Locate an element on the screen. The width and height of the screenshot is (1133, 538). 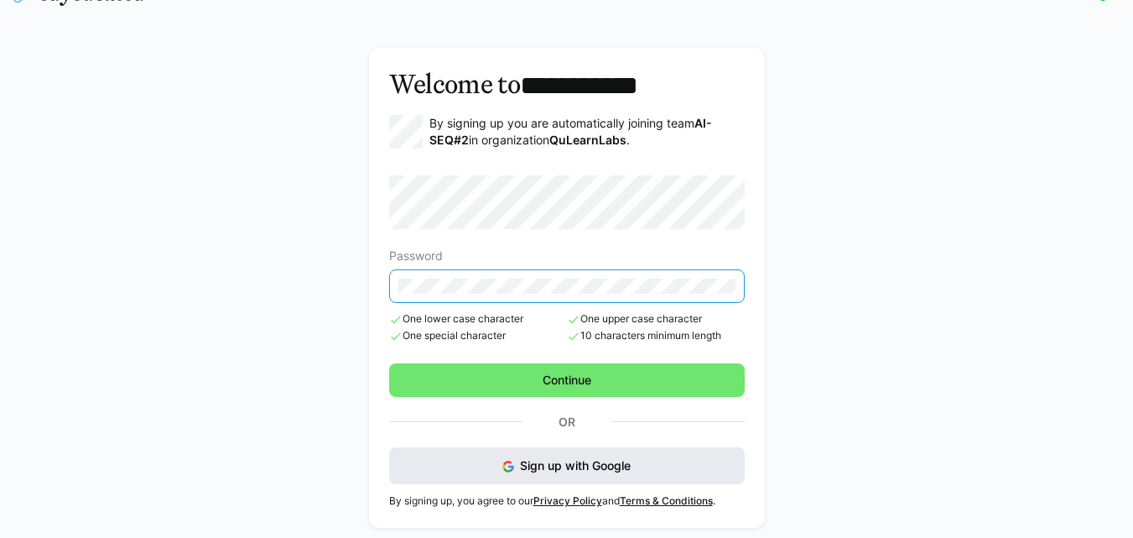
span: One special character is located at coordinates (478, 336).